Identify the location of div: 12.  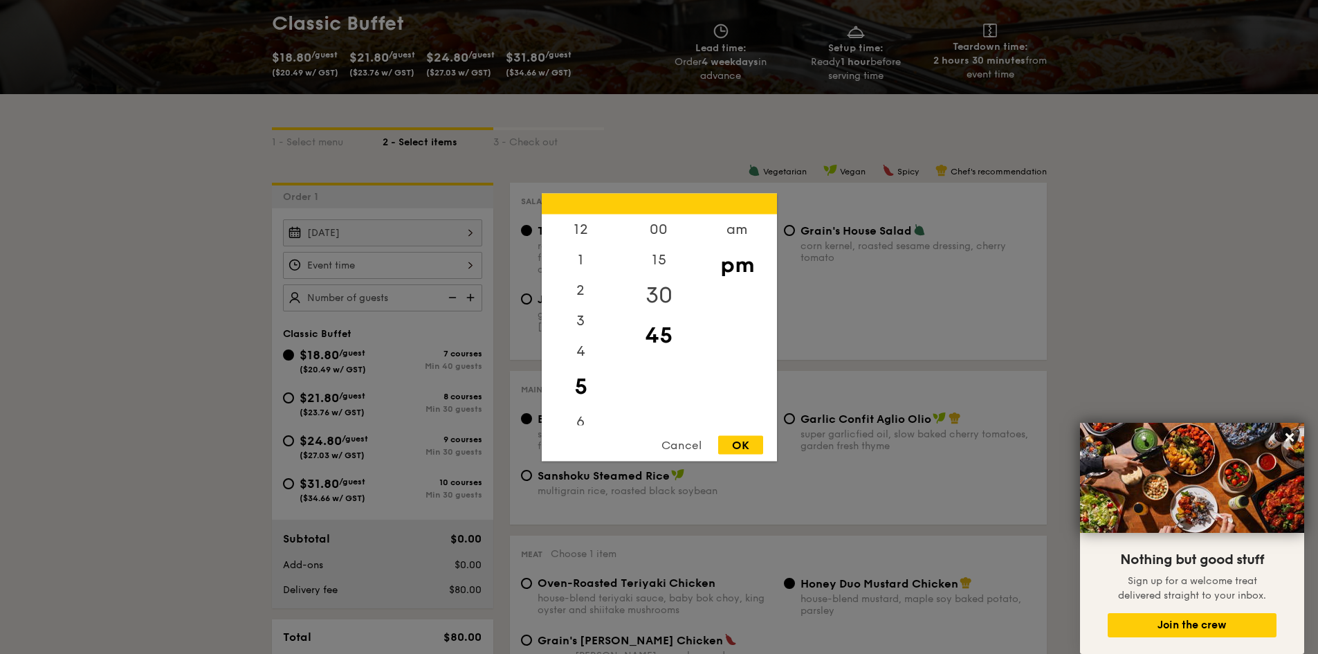
(580, 229).